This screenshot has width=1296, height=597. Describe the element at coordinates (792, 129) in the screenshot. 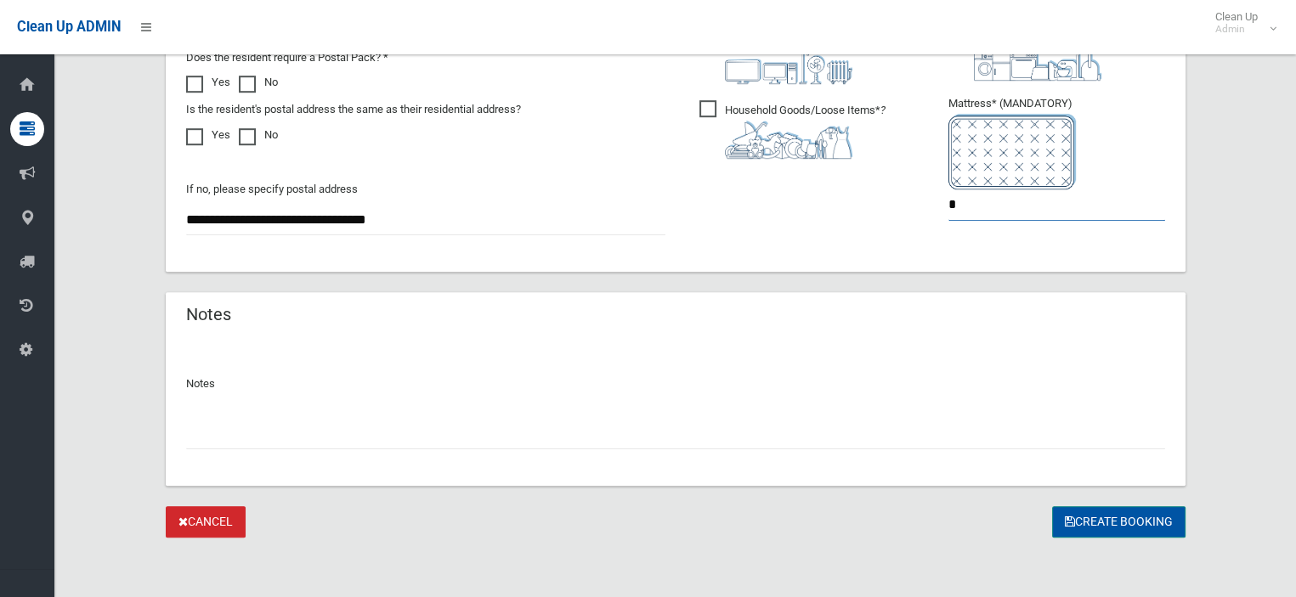

I see `span: Household Goods/Loose Items*` at that location.